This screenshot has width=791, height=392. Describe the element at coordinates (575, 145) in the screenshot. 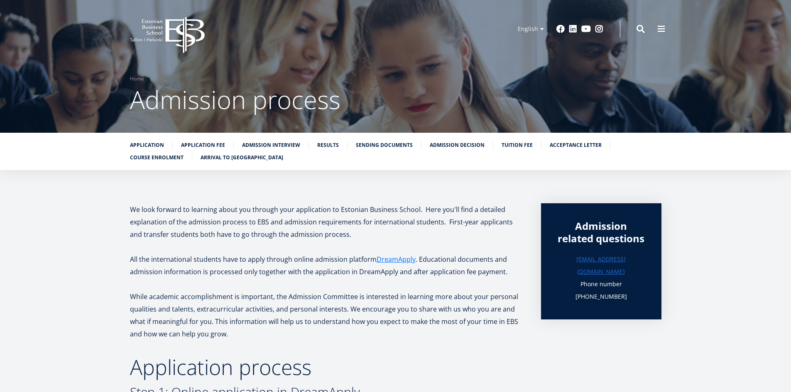

I see `a: Acceptance letter` at that location.